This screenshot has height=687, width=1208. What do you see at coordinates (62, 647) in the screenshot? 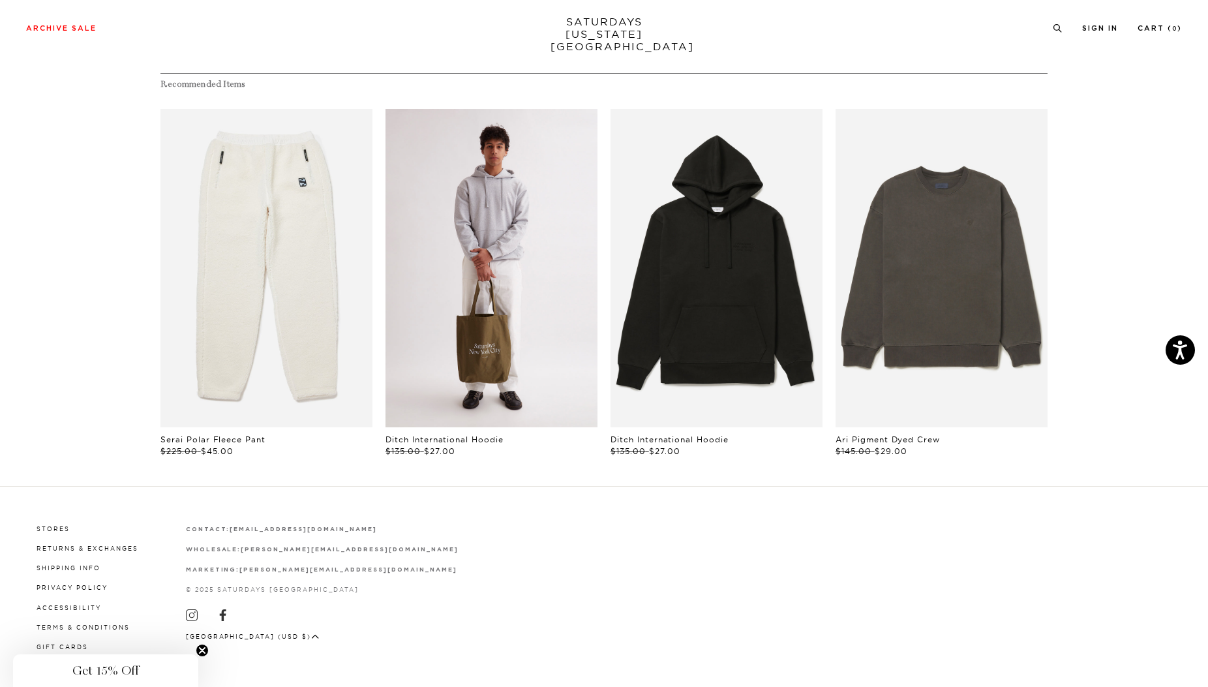
I see `a: Gift Cards` at bounding box center [62, 647].